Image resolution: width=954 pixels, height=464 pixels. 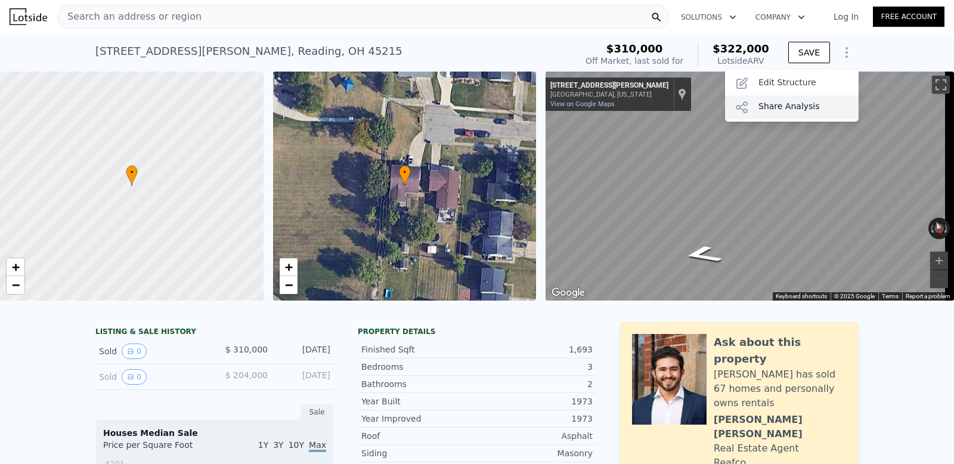 I want to click on div: Asphalt, so click(x=535, y=436).